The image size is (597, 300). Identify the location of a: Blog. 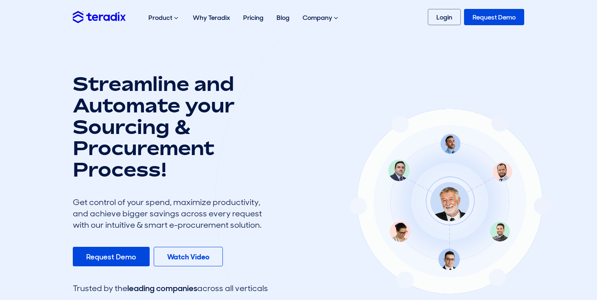
(283, 17).